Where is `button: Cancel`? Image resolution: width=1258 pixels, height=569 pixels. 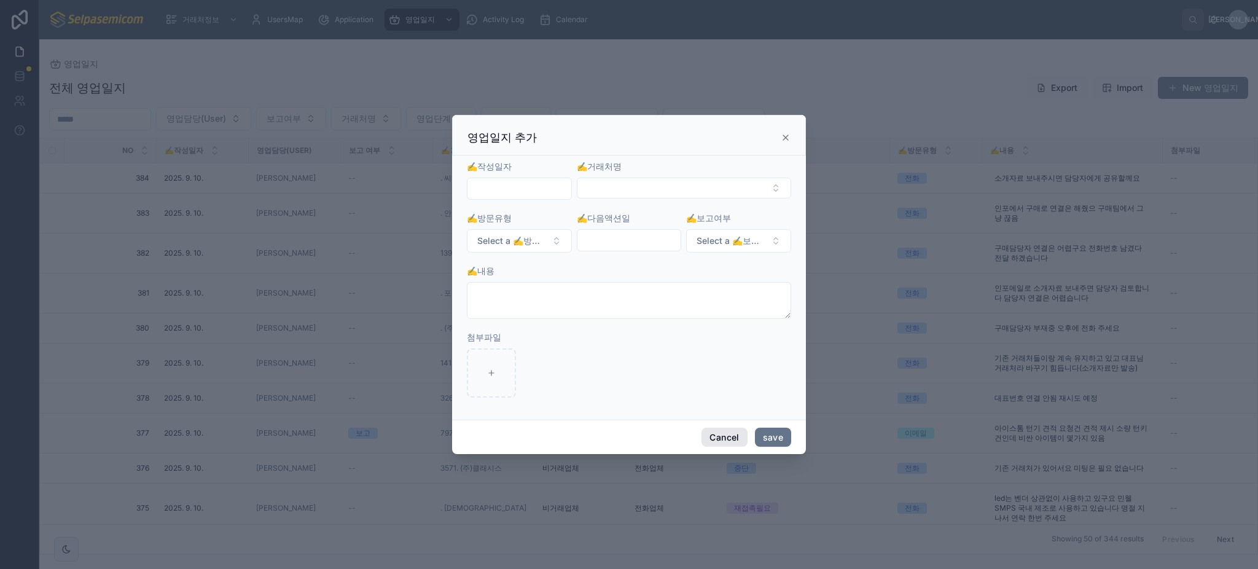 button: Cancel is located at coordinates (724, 437).